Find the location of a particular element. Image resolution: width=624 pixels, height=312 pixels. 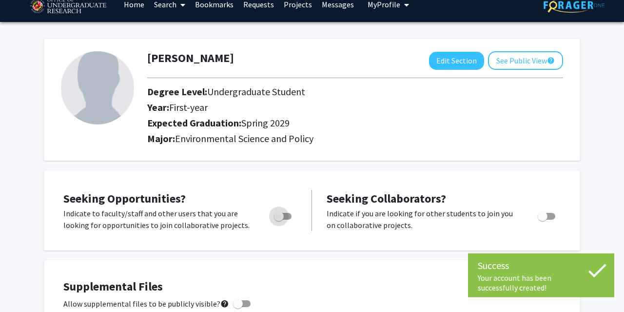

span: Undergraduate Student is located at coordinates (256, 91).